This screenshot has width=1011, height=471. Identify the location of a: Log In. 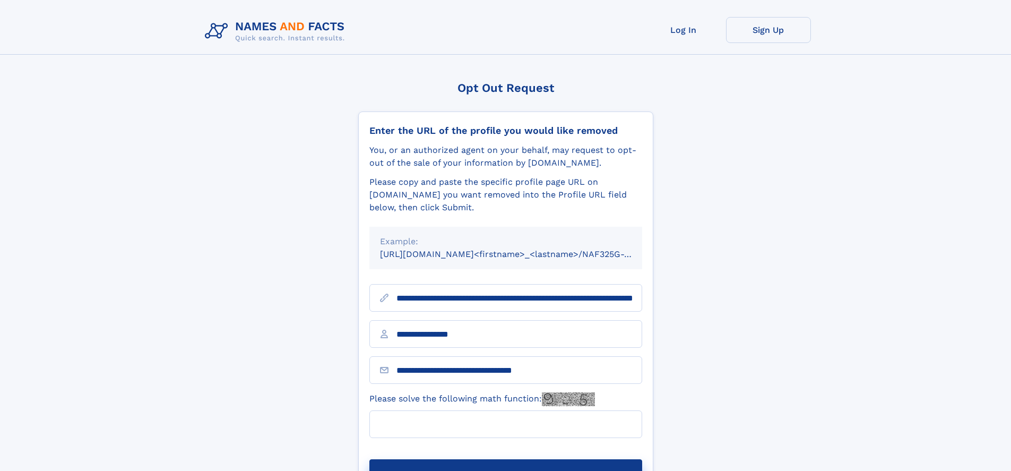
(684, 30).